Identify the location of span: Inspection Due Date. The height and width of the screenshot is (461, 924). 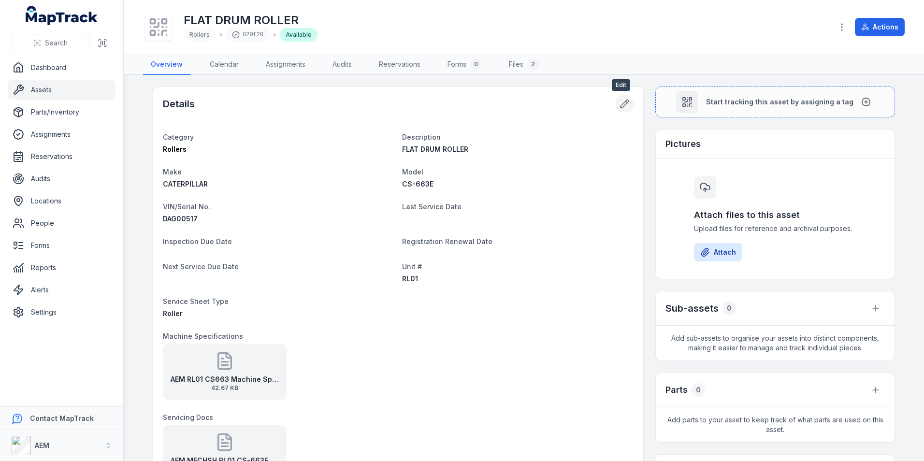
(197, 241).